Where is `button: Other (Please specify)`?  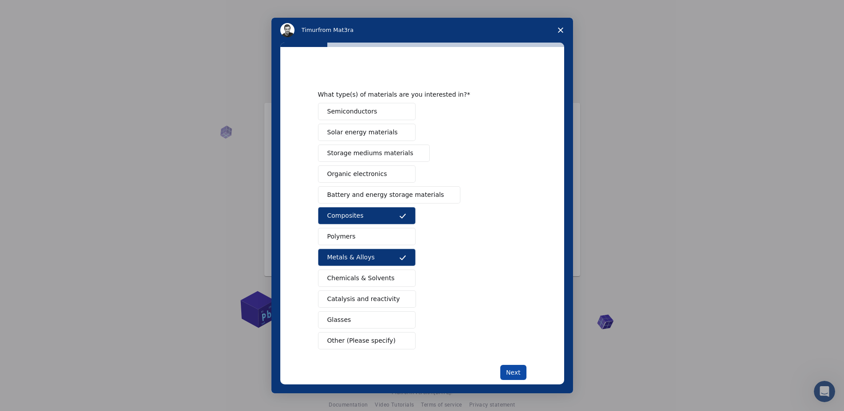 button: Other (Please specify) is located at coordinates (367, 340).